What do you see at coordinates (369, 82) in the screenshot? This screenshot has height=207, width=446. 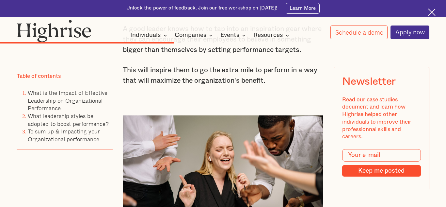 I see `div: Newsletter` at bounding box center [369, 82].